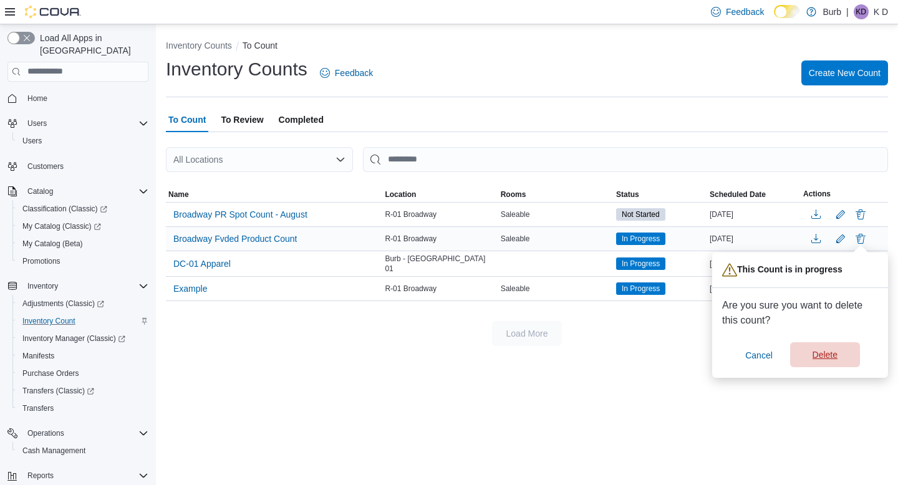 The width and height of the screenshot is (898, 485). Describe the element at coordinates (63, 304) in the screenshot. I see `a: Adjustments (Classic)` at that location.